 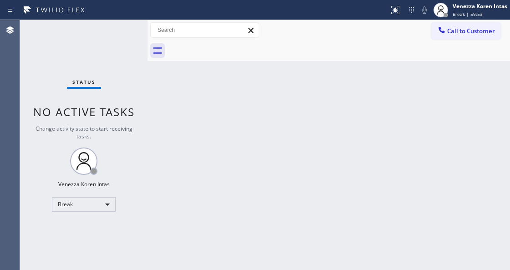 What do you see at coordinates (84, 132) in the screenshot?
I see `span: Change activity state to start receiving tasks.` at bounding box center [84, 132].